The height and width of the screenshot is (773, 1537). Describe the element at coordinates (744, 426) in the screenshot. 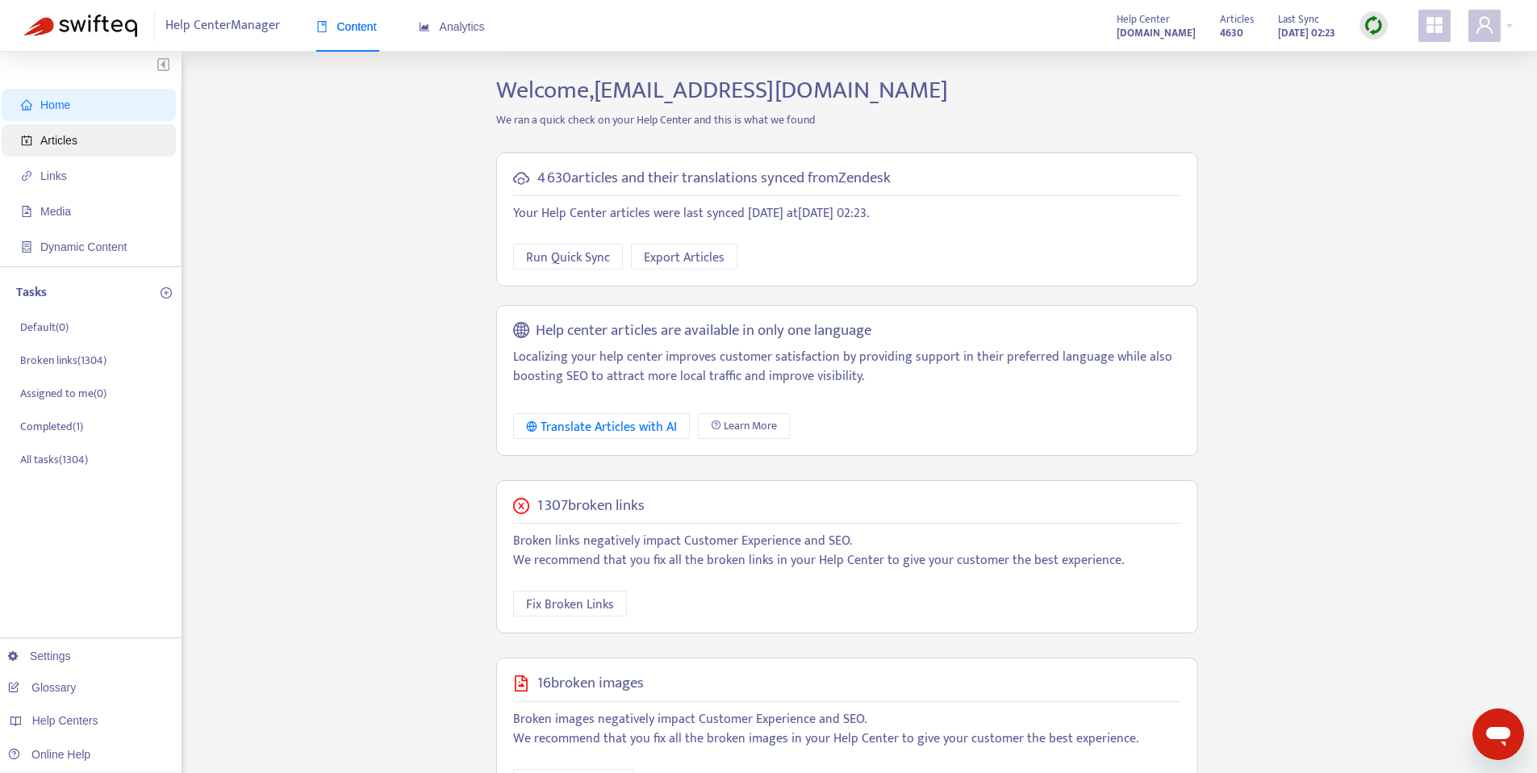

I see `a: Learn More` at that location.